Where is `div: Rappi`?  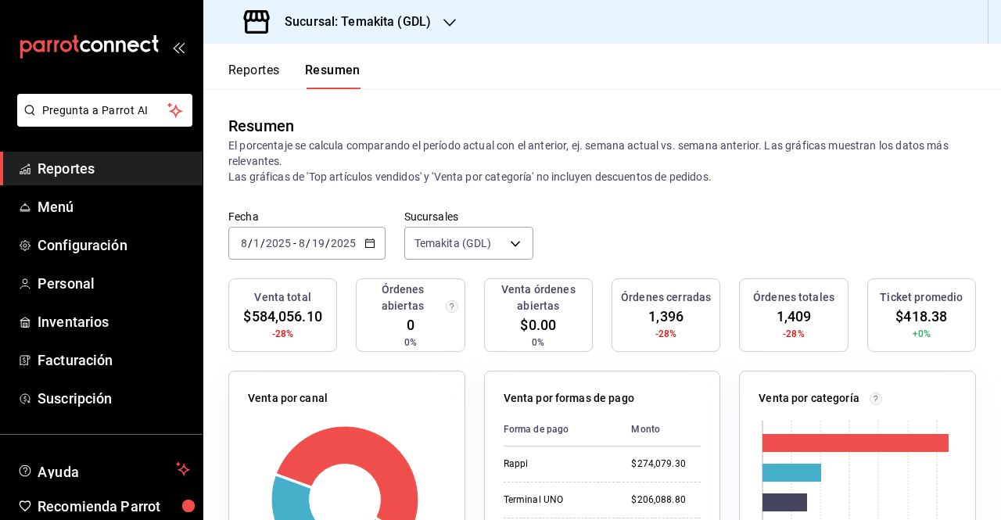 div: Rappi is located at coordinates (555, 464).